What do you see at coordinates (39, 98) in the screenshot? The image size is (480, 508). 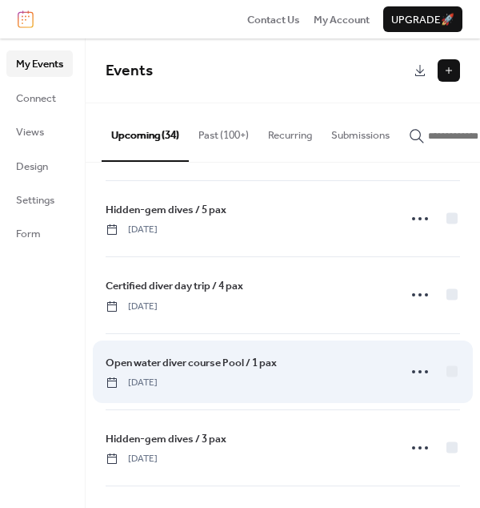 I see `a: Connect` at bounding box center [39, 98].